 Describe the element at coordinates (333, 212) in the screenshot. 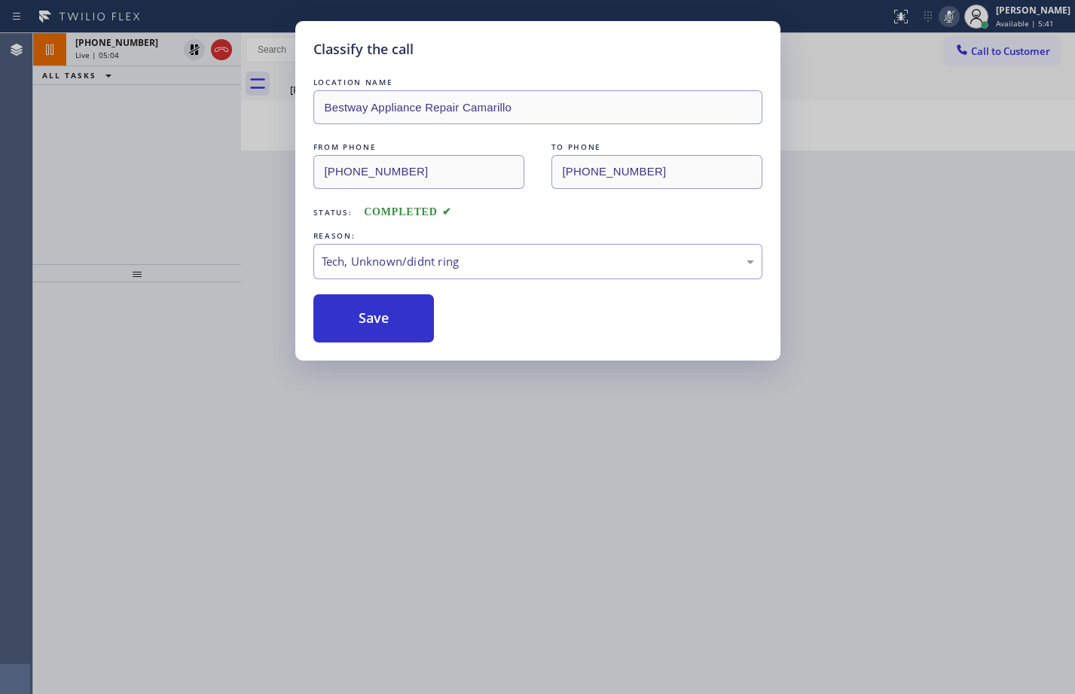

I see `span: Status:` at that location.